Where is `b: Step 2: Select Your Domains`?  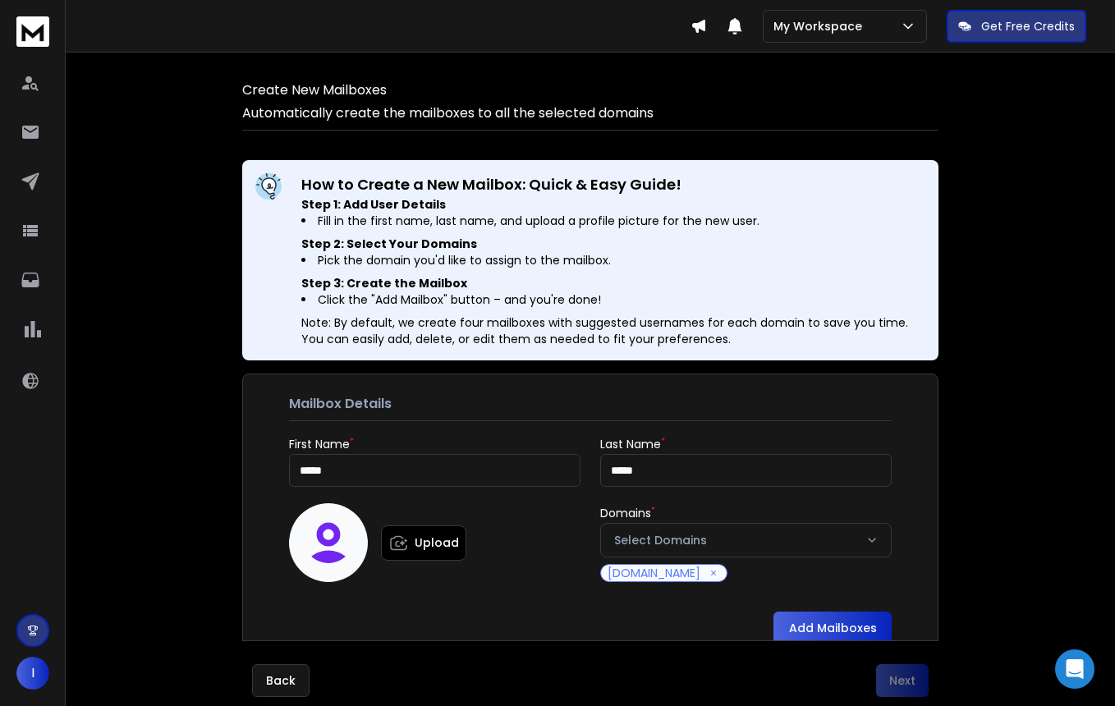
b: Step 2: Select Your Domains is located at coordinates (389, 244).